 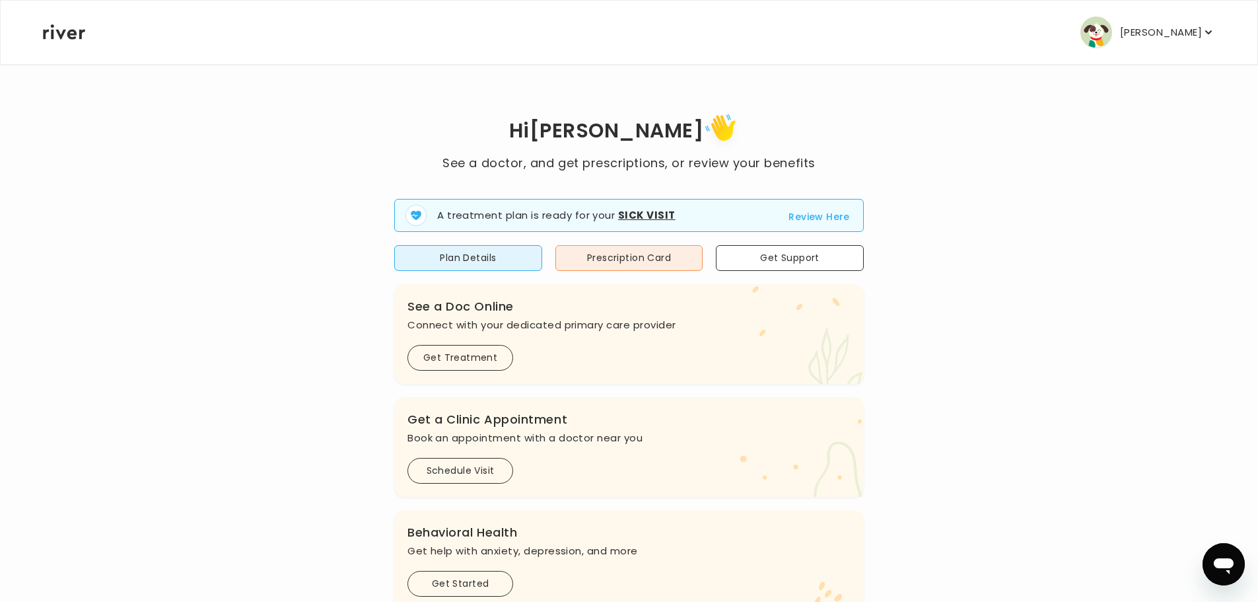 I want to click on button: Plan Details, so click(x=468, y=258).